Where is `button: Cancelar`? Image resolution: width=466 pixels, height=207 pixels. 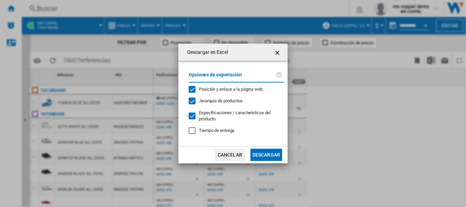 button: Cancelar is located at coordinates (230, 155).